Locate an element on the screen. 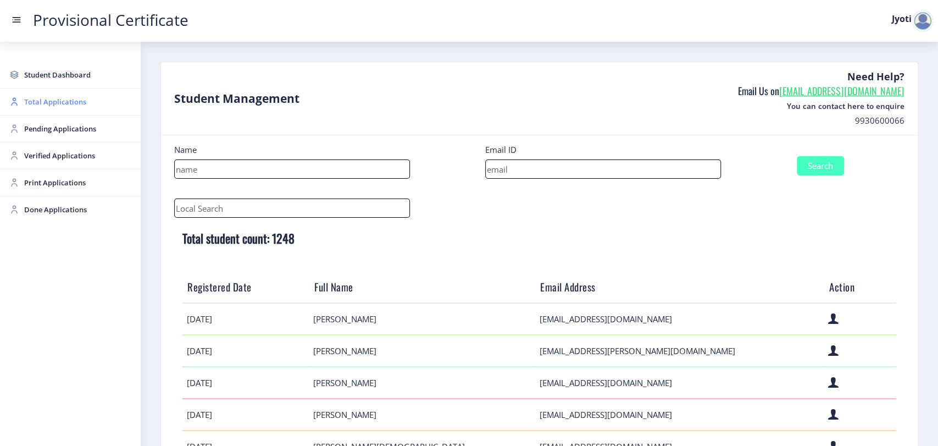 This screenshot has width=938, height=446. th: Email Address is located at coordinates (680, 287).